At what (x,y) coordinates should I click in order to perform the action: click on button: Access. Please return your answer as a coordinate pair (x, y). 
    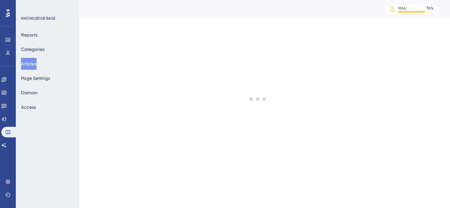
    Looking at the image, I should click on (28, 107).